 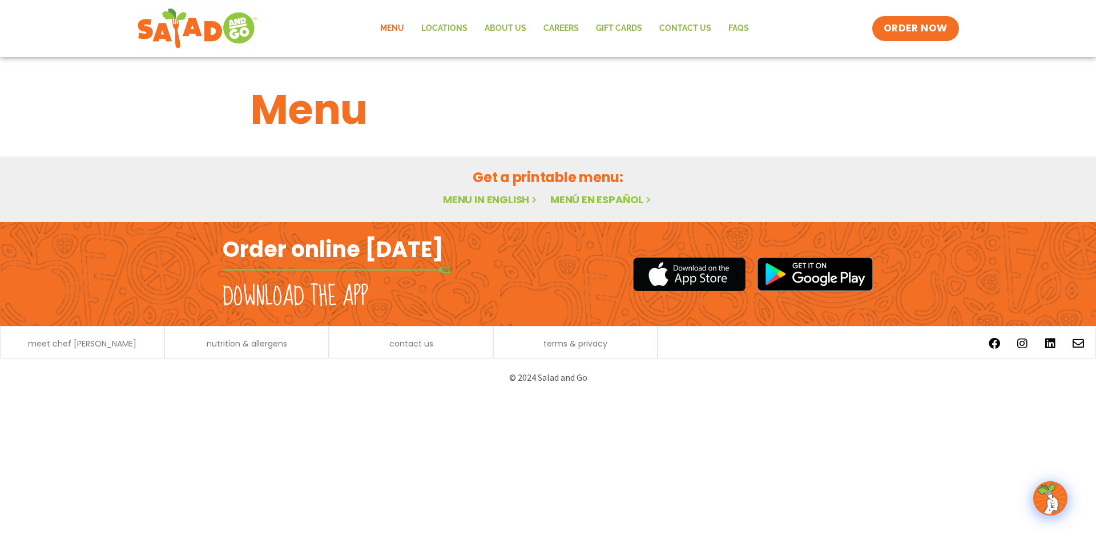 I want to click on a: Careers, so click(x=561, y=29).